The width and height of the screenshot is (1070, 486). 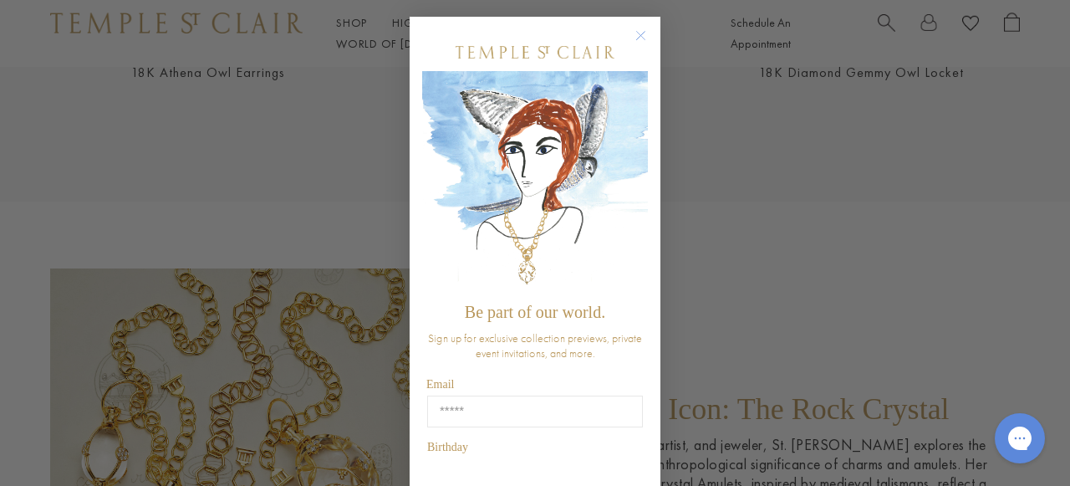 I want to click on span: Birthday, so click(x=447, y=446).